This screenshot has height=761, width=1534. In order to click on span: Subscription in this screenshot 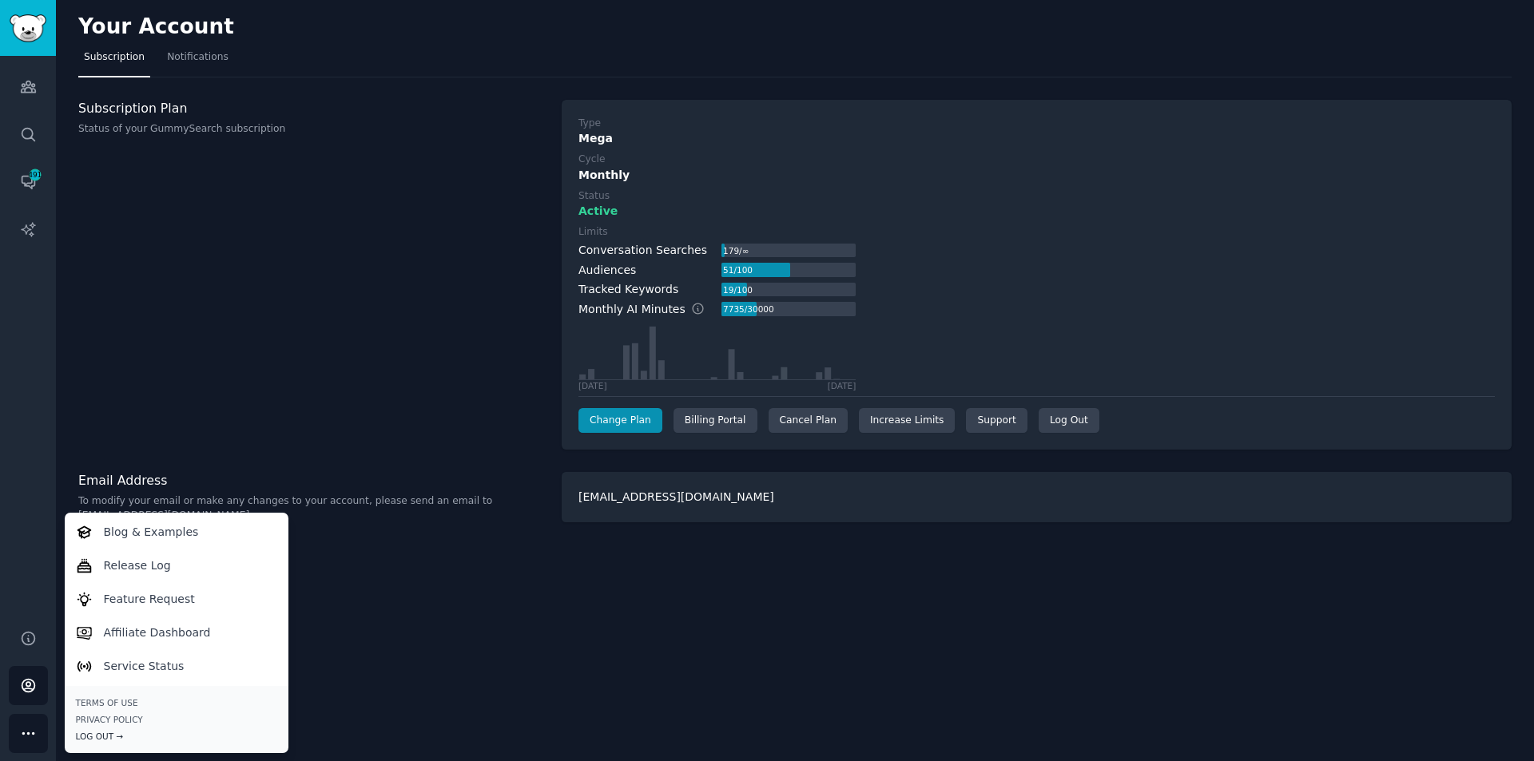, I will do `click(114, 58)`.